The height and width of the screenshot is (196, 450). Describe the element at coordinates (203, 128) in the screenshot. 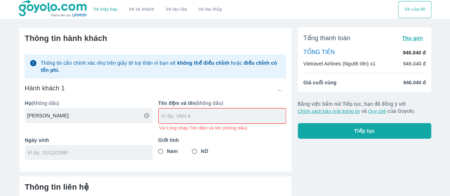

I see `span: Vui Lòng nhập Tên đệm và tên (không dấu)` at that location.